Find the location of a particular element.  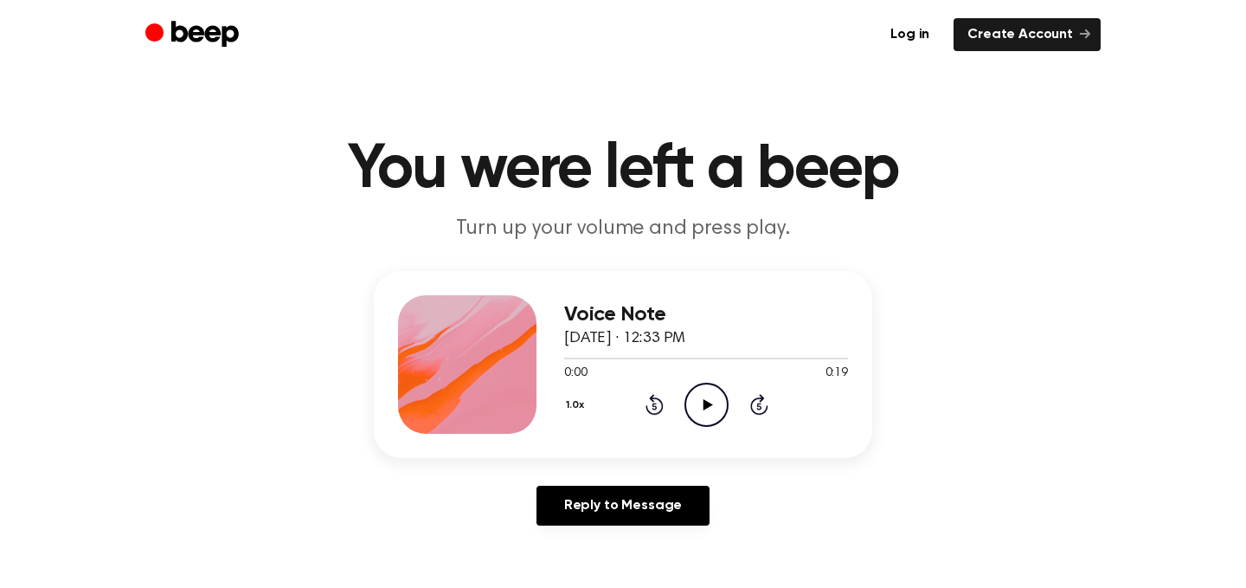

a: Beep is located at coordinates (194, 35).